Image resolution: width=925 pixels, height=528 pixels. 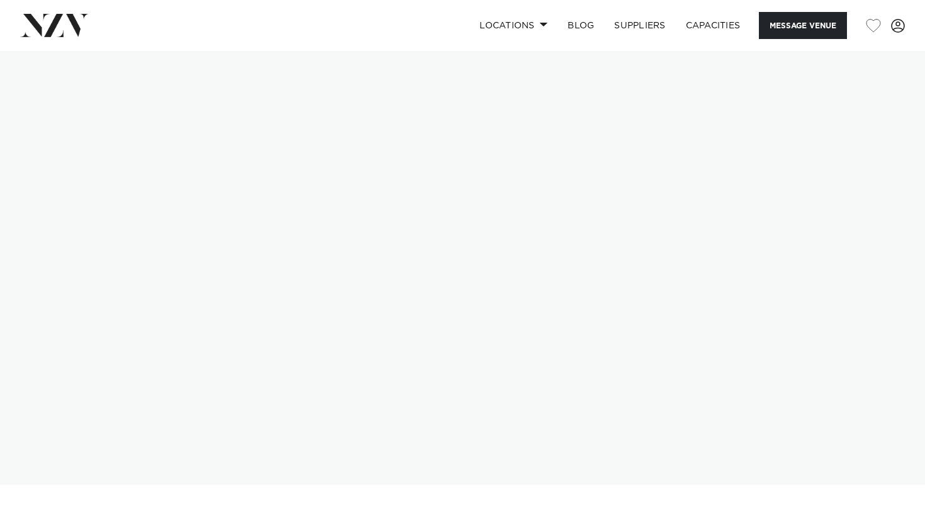 I want to click on a: Locations, so click(x=513, y=25).